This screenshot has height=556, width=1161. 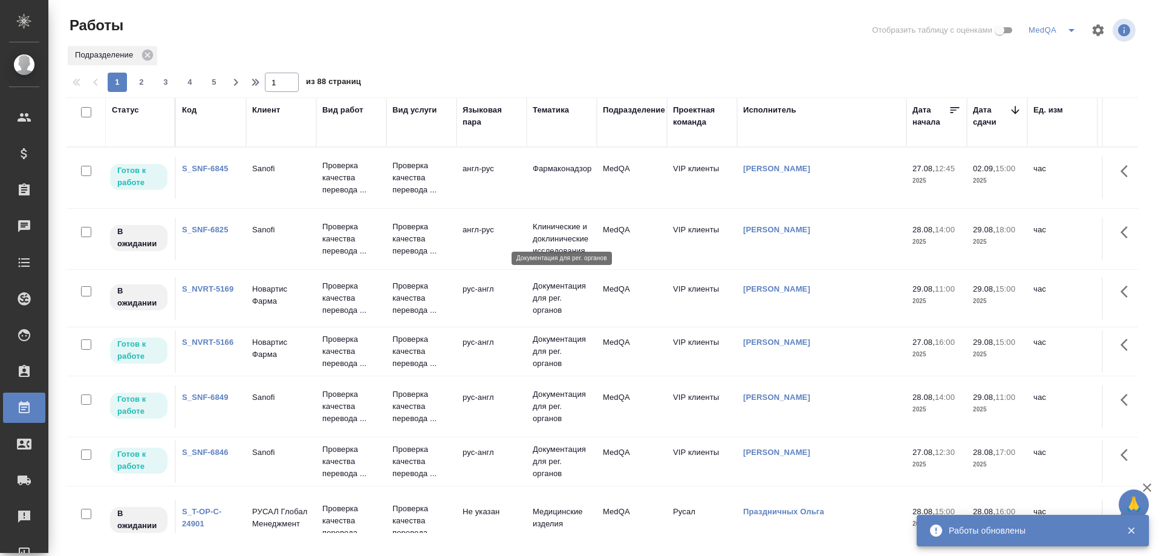 I want to click on div: Тематика, so click(x=551, y=110).